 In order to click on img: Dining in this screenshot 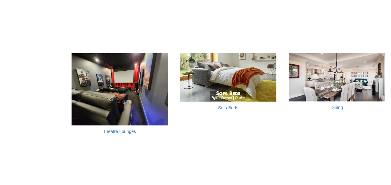, I will do `click(337, 77)`.